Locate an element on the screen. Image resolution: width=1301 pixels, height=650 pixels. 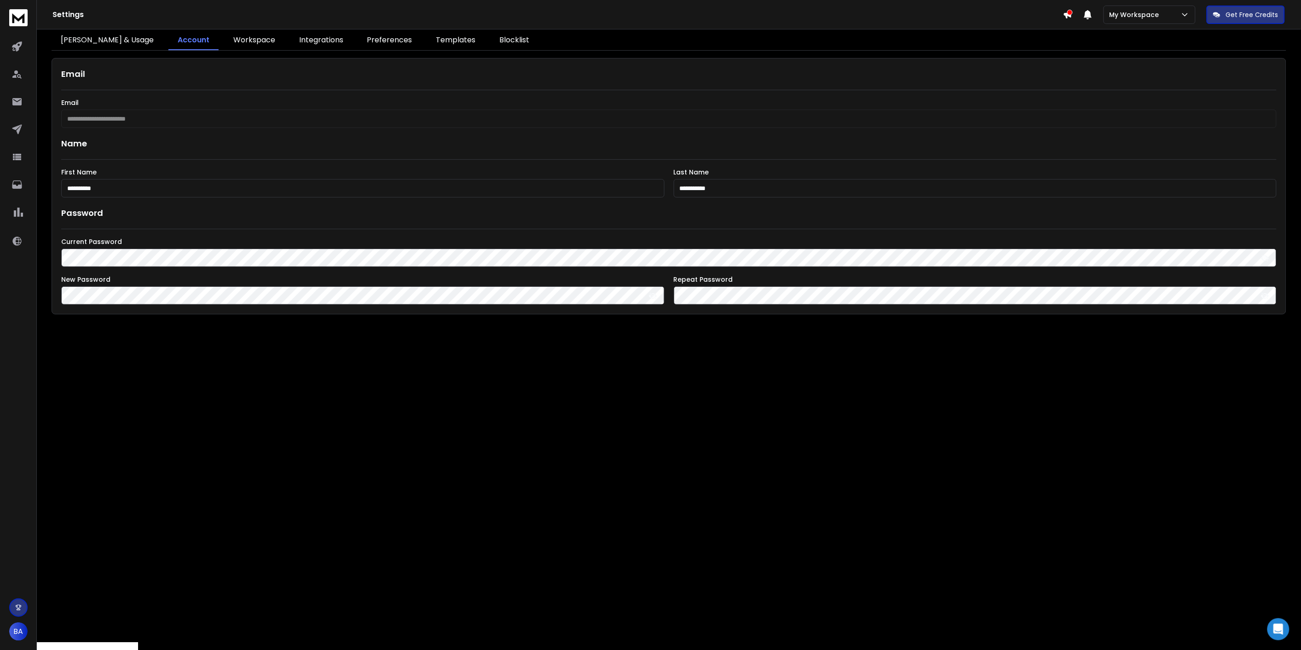
img: logo is located at coordinates (18, 17).